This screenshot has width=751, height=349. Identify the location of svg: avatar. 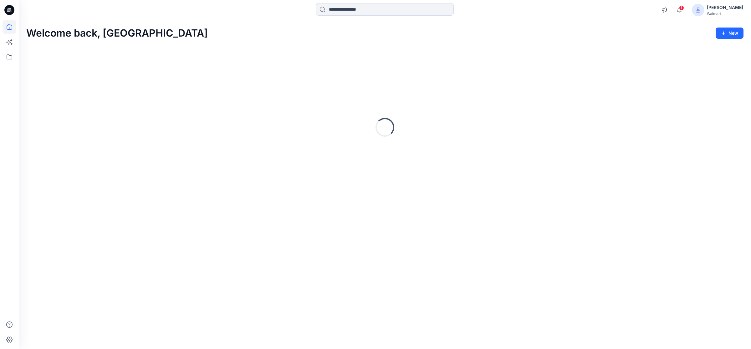
(698, 10).